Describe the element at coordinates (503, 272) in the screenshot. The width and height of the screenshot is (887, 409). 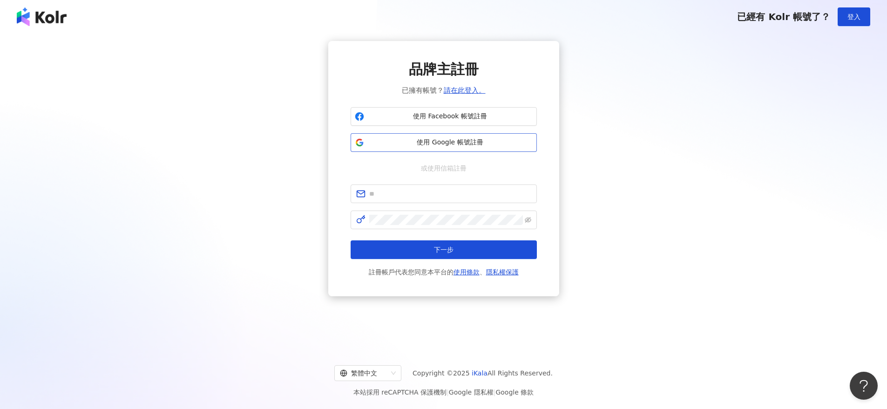
I see `a: 隱私權保護` at that location.